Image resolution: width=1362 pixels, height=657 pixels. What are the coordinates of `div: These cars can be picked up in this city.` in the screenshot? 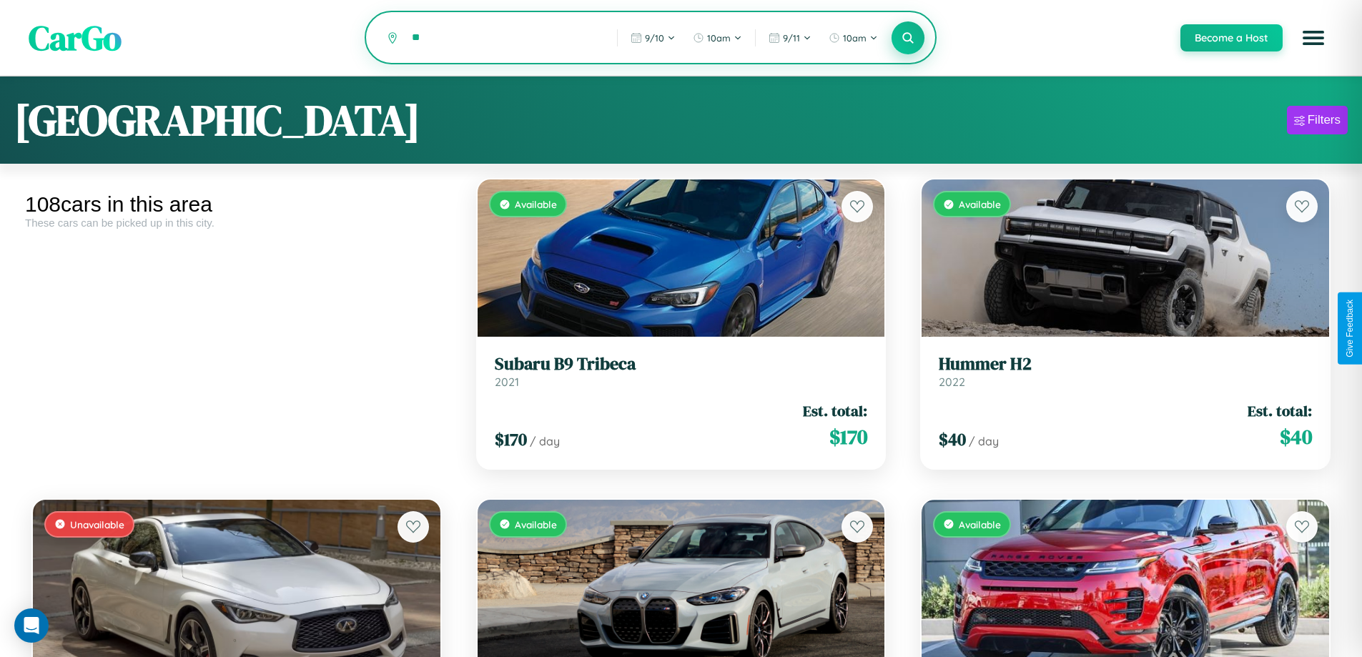 It's located at (237, 222).